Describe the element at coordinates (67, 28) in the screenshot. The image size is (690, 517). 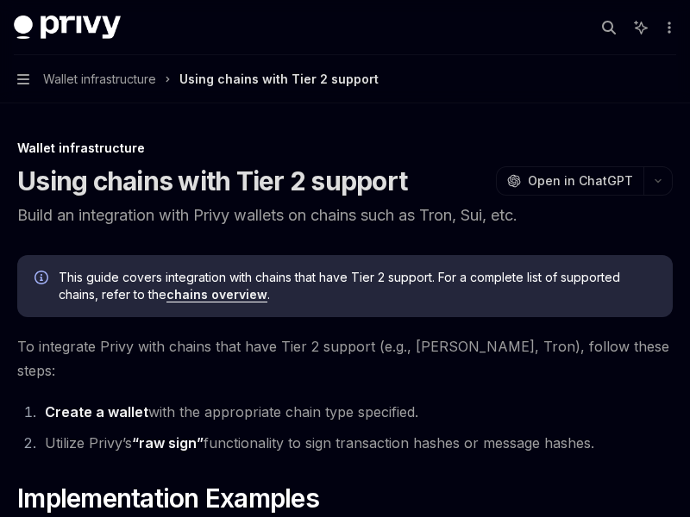
I see `img: dark logo` at that location.